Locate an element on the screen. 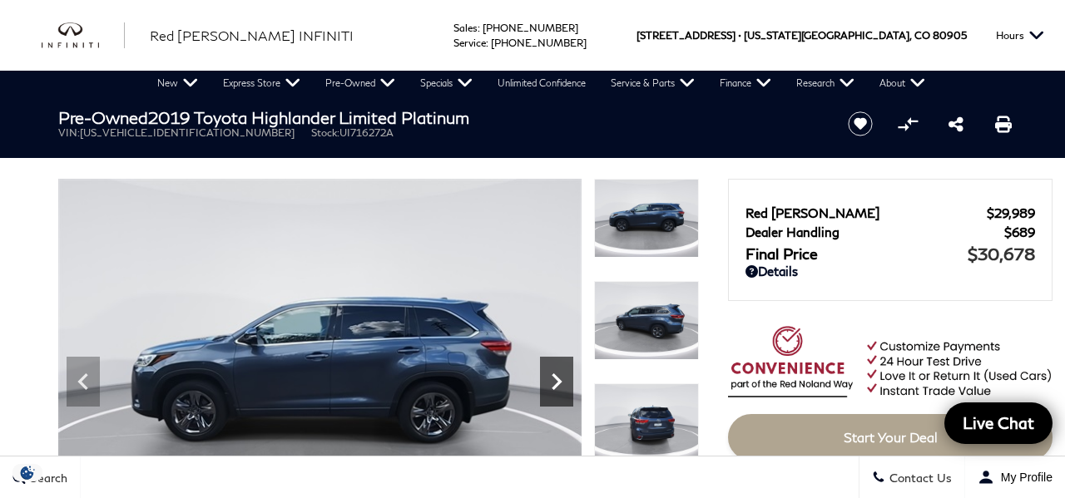 This screenshot has height=498, width=1065. button: Save vehicle is located at coordinates (860, 124).